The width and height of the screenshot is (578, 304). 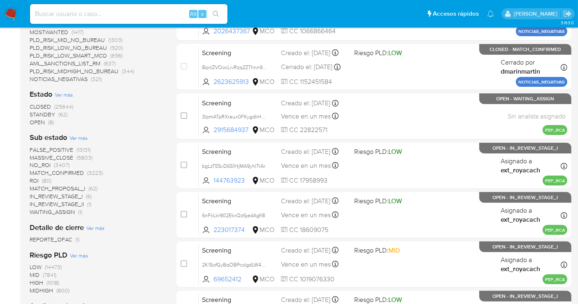 What do you see at coordinates (202, 14) in the screenshot?
I see `span: s` at bounding box center [202, 14].